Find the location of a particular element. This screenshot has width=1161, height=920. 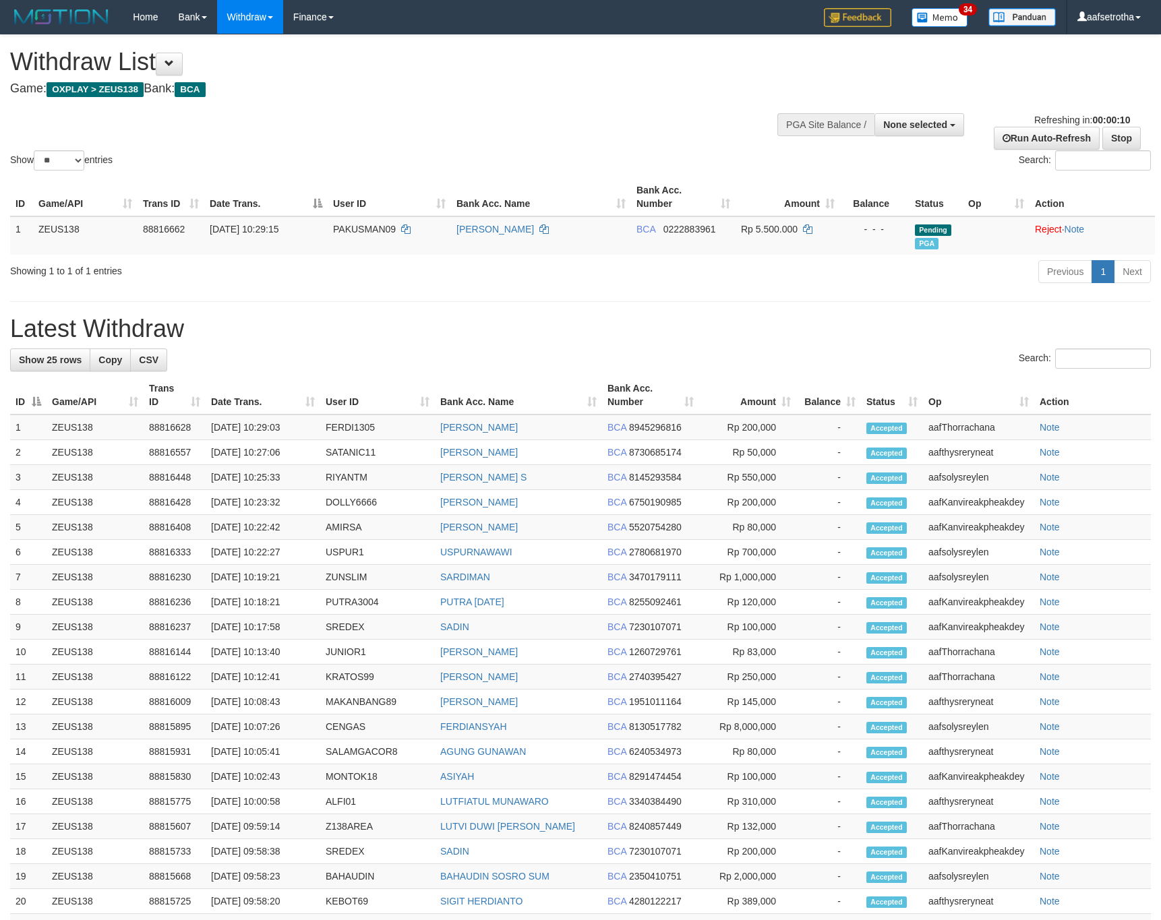

th: Bank Acc. Number: activate to sort column ascending is located at coordinates (651, 395).